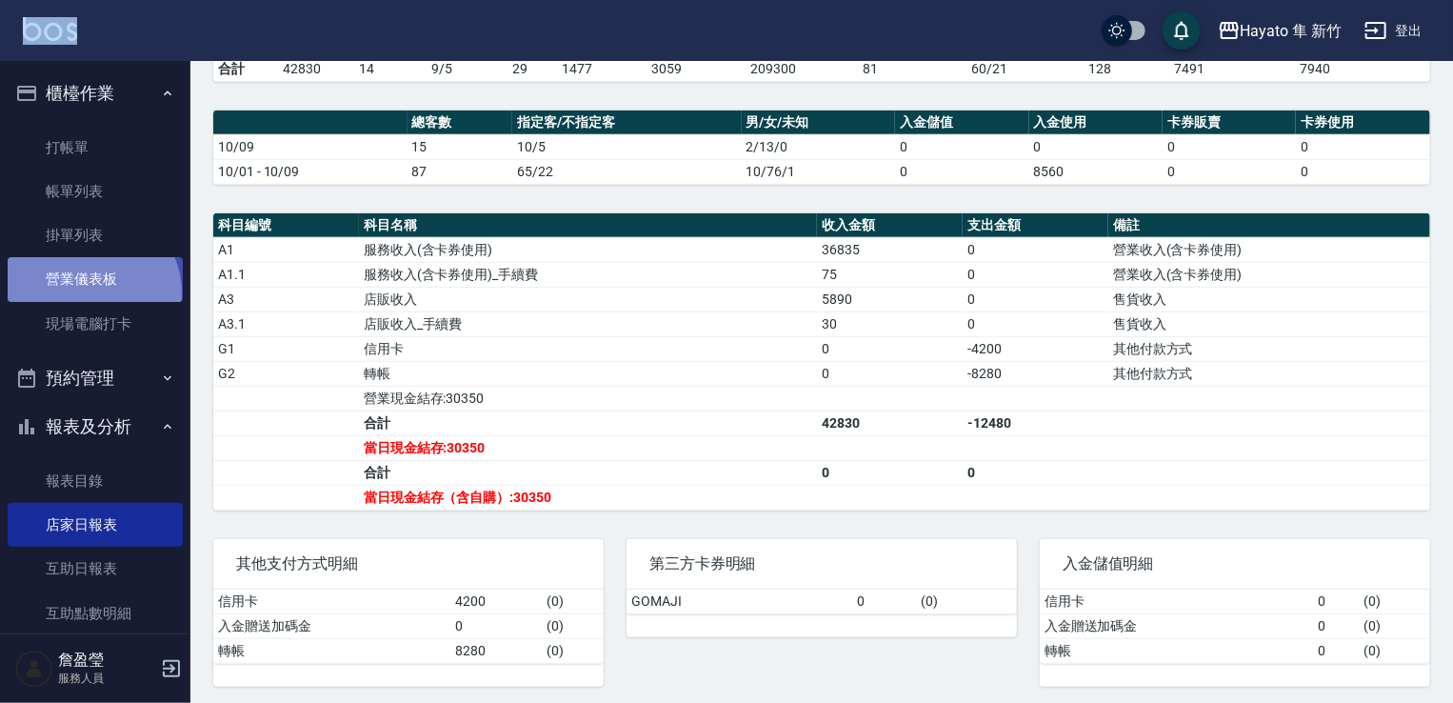 This screenshot has width=1453, height=703. I want to click on td: A1.1, so click(286, 274).